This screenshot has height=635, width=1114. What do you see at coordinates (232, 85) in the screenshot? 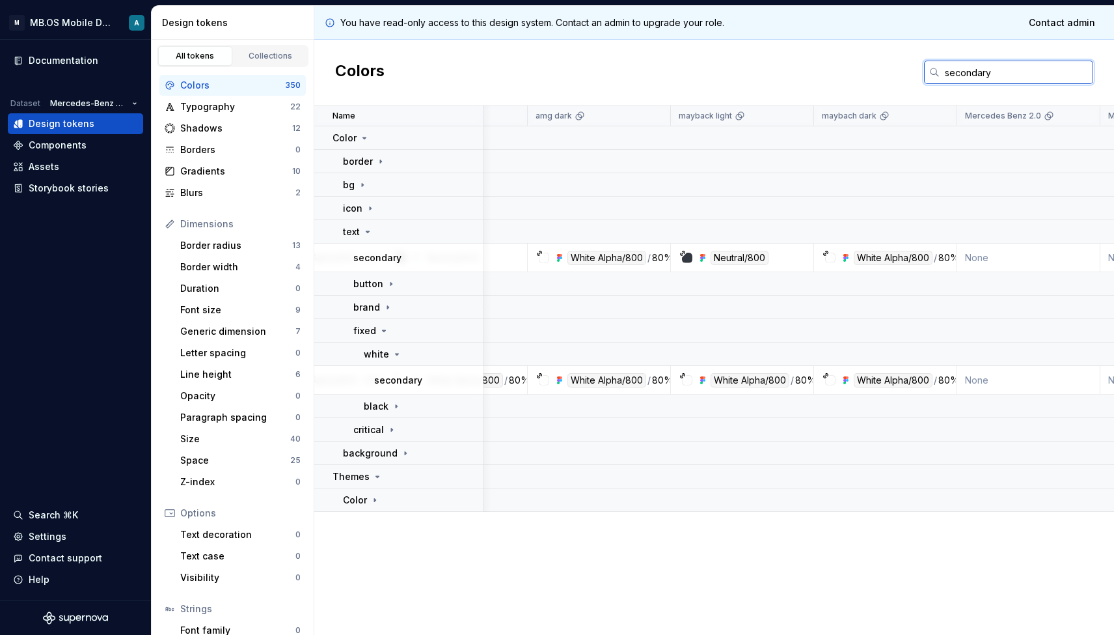
I see `div: Colors` at bounding box center [232, 85].